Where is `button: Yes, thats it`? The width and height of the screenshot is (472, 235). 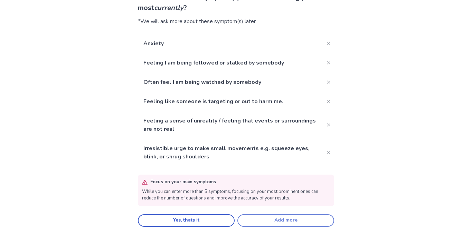 button: Yes, thats it is located at coordinates (186, 221).